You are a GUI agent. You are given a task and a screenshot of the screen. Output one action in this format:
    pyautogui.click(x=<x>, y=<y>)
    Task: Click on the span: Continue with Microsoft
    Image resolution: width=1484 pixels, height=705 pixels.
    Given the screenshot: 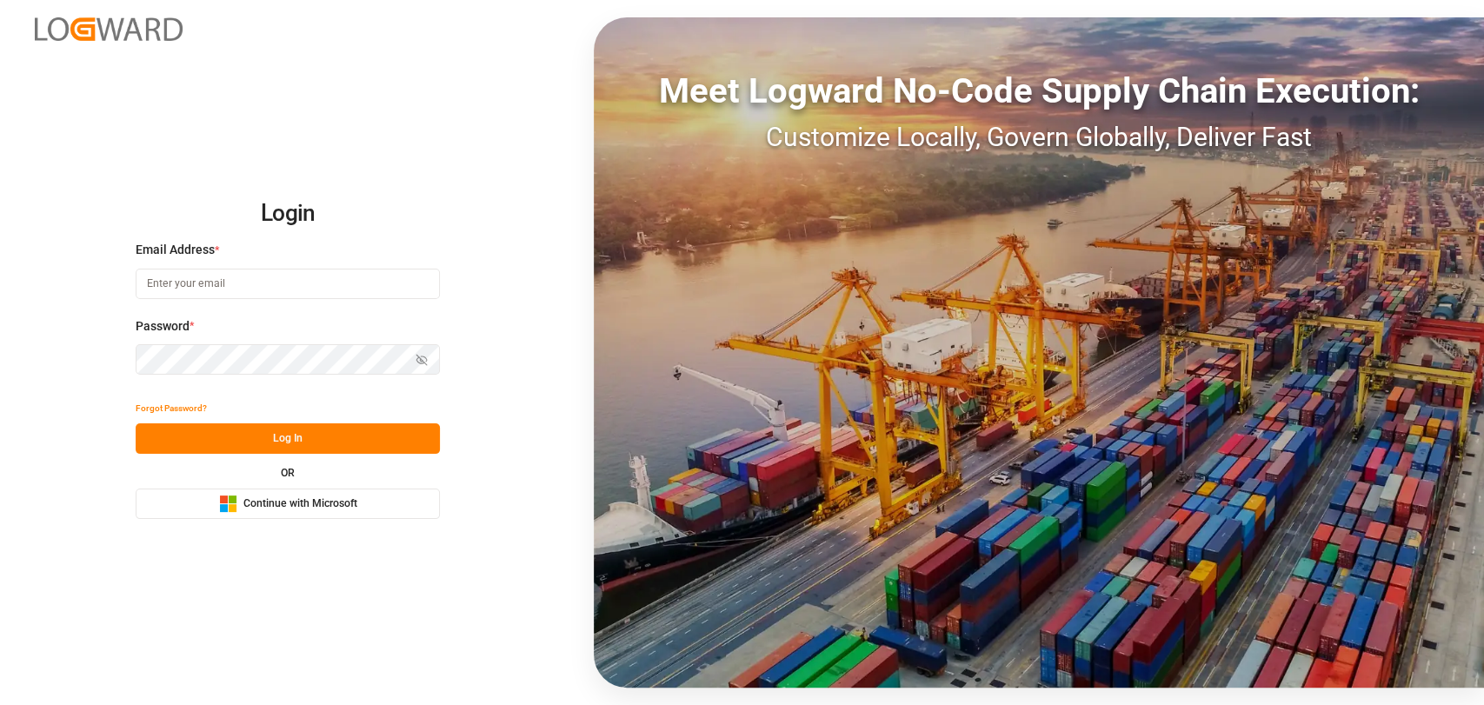 What is the action you would take?
    pyautogui.click(x=300, y=504)
    